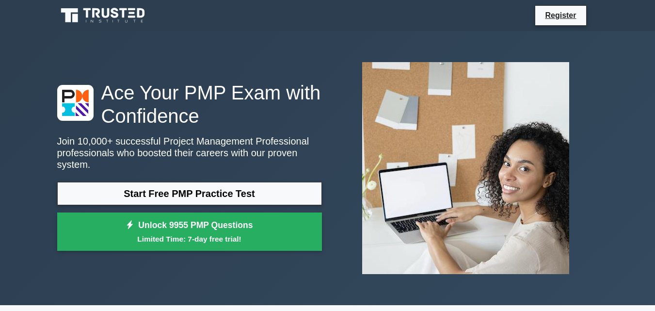 This screenshot has width=655, height=311. Describe the element at coordinates (190, 104) in the screenshot. I see `h1: Ace Your PMP Exam with Confidence` at that location.